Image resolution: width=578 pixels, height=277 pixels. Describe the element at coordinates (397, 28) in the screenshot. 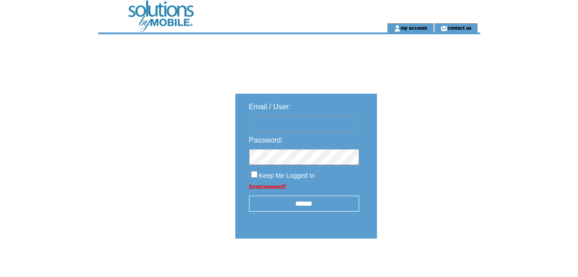

I see `img: account_icon.gif;jsessionid=5812134896CC943764A3215475ABF863` at that location.